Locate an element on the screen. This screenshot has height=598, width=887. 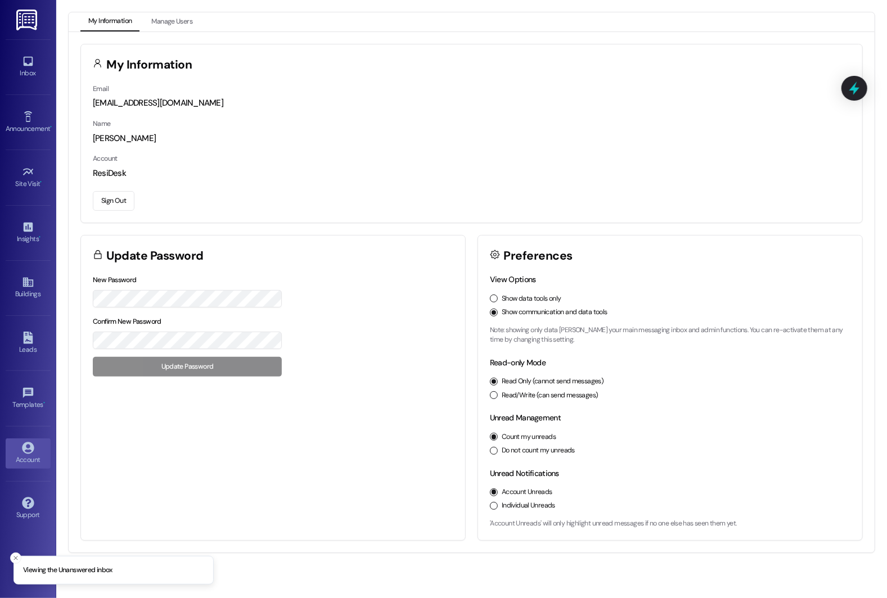
label: Read Only (cannot send messages) is located at coordinates (552, 382).